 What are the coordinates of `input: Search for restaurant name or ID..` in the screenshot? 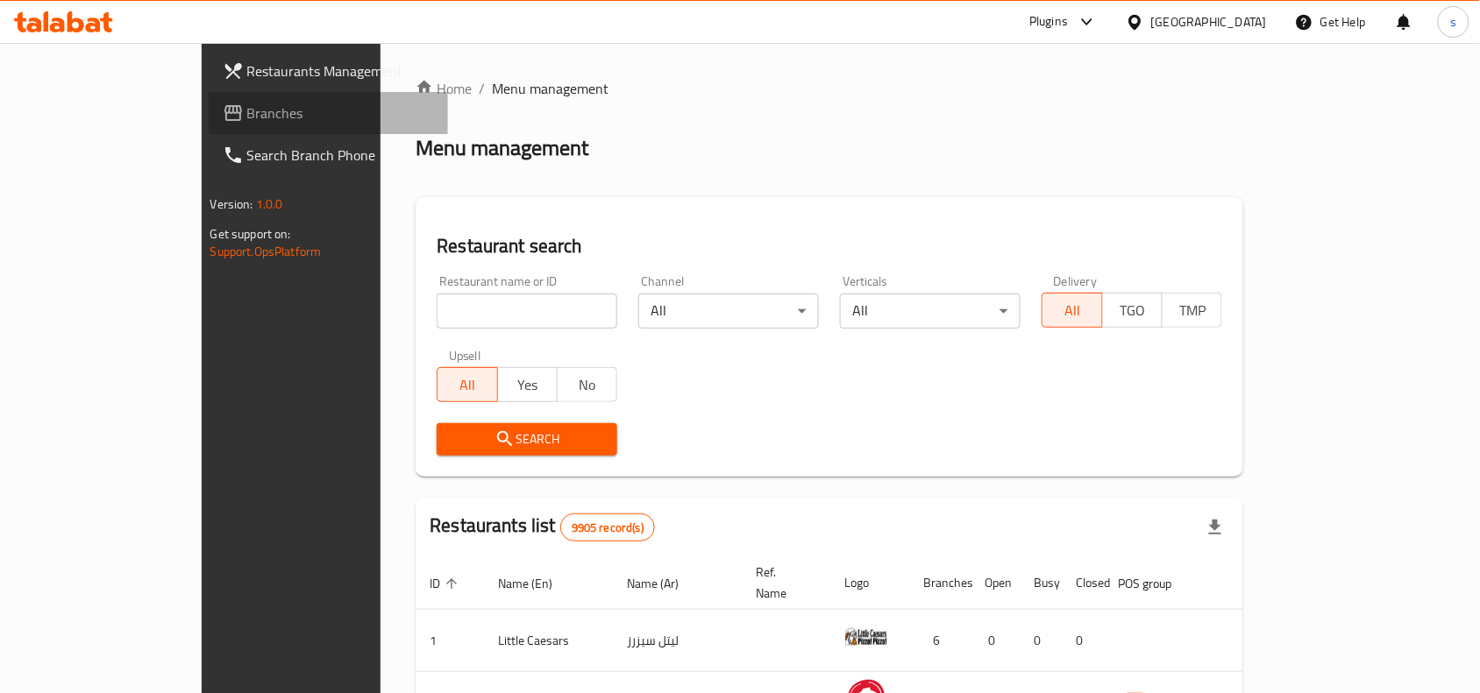 It's located at (527, 311).